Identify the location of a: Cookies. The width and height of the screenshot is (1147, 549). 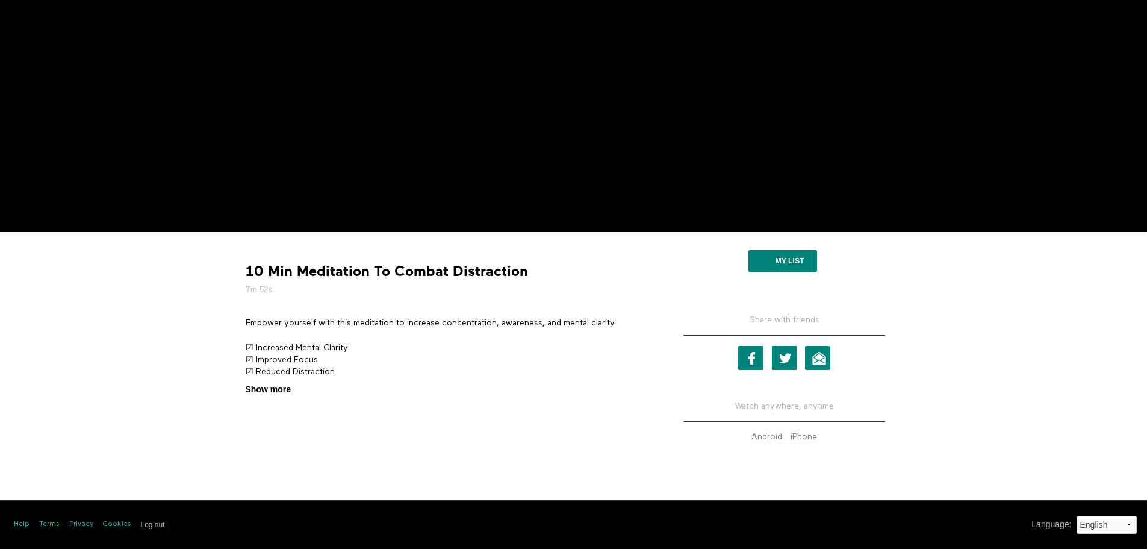
(117, 524).